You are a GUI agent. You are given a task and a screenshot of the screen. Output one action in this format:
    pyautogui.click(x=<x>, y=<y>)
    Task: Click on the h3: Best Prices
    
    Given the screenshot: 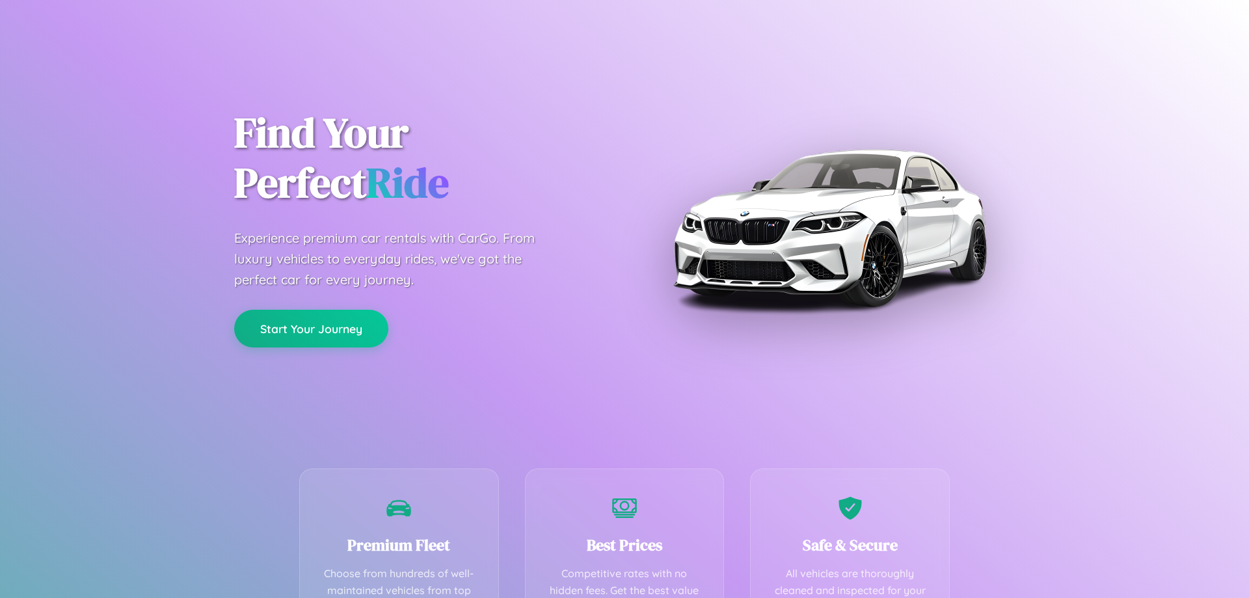 What is the action you would take?
    pyautogui.click(x=625, y=545)
    